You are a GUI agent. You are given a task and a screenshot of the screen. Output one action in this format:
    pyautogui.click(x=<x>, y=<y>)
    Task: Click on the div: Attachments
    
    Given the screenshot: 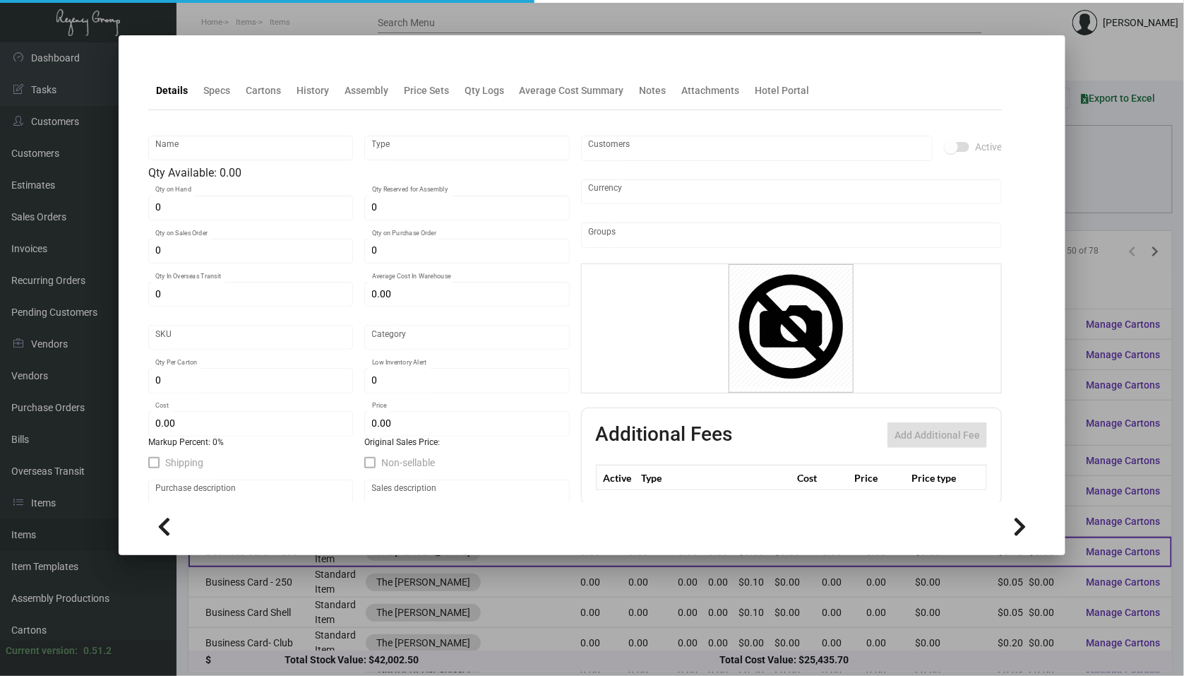 What is the action you would take?
    pyautogui.click(x=711, y=90)
    